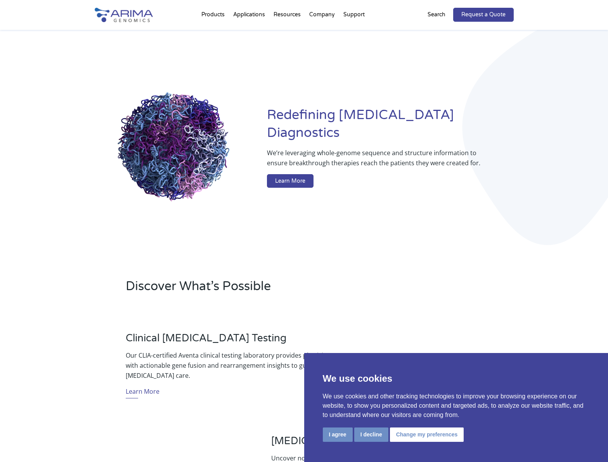 Image resolution: width=608 pixels, height=462 pixels. What do you see at coordinates (375, 161) in the screenshot?
I see `p: We’re leveraging whole-genome sequence and structure information to ensure breakthrough therapies...` at bounding box center [375, 161].